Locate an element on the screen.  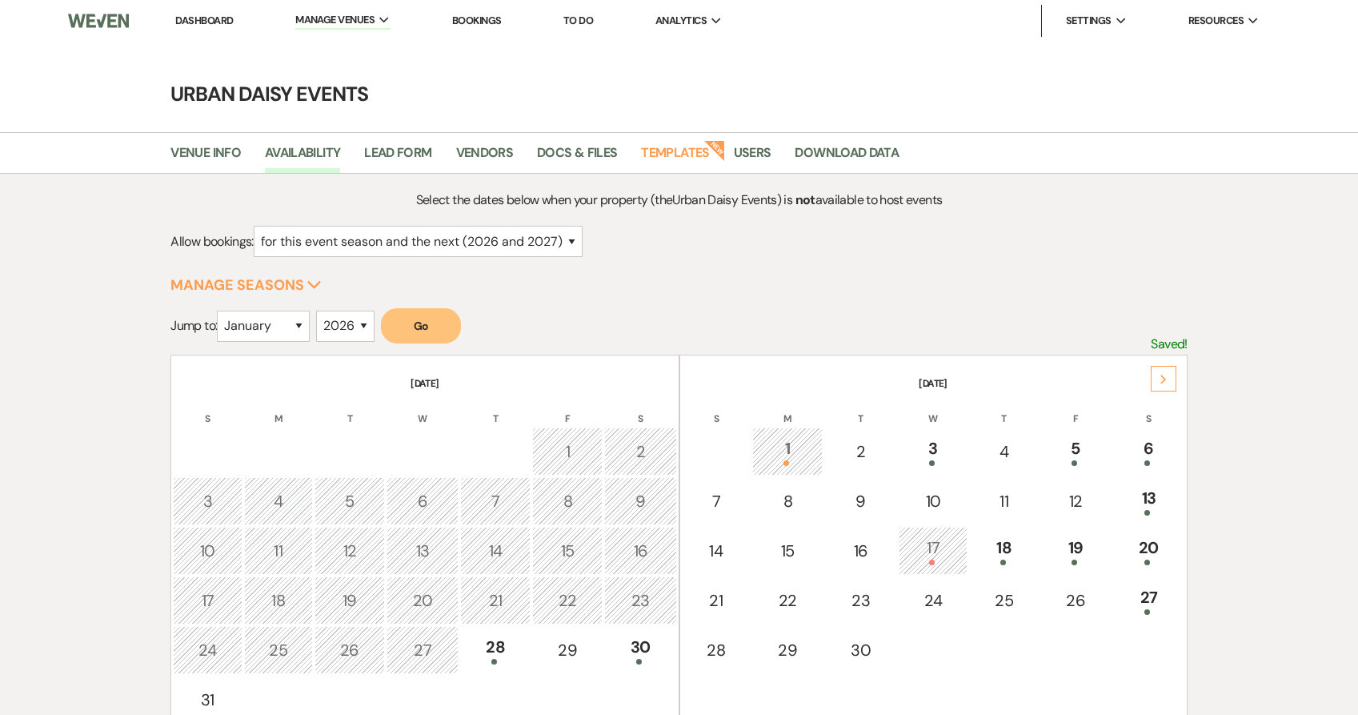
a: Bookings is located at coordinates (477, 20).